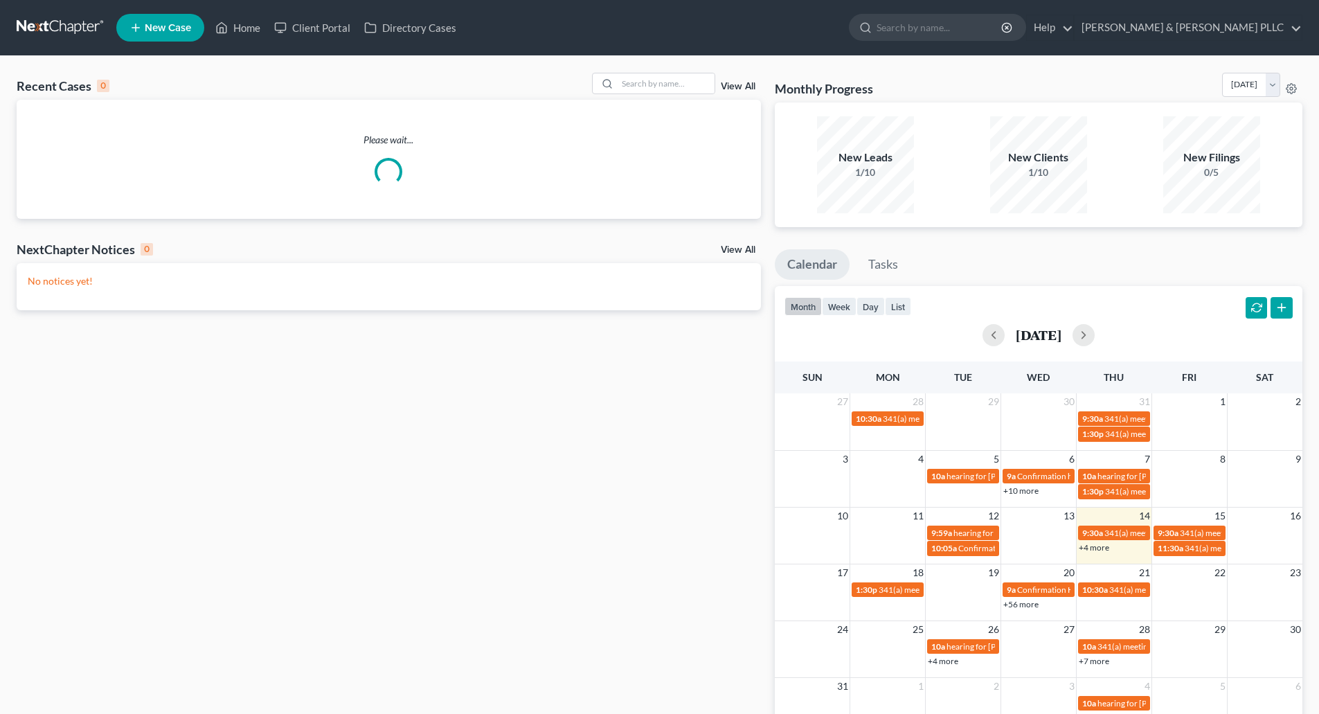  I want to click on a: Help, so click(1050, 28).